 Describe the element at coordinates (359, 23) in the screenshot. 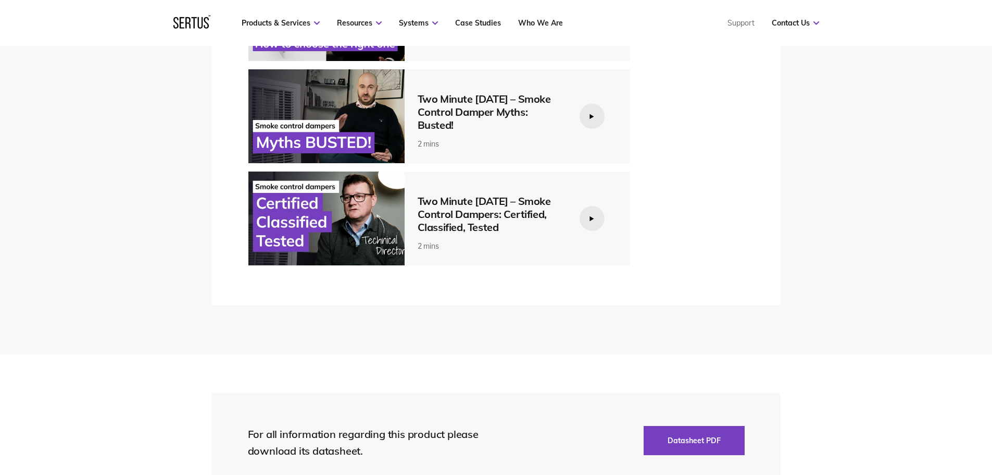

I see `a: Resources` at that location.